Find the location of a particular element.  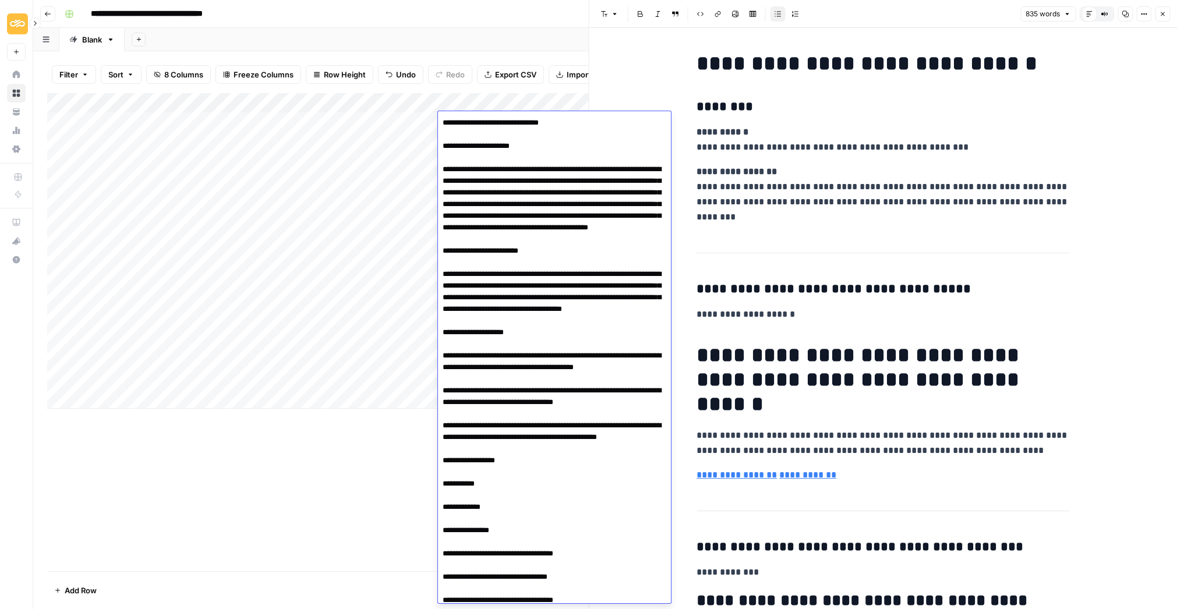

button: Filter is located at coordinates (74, 75).